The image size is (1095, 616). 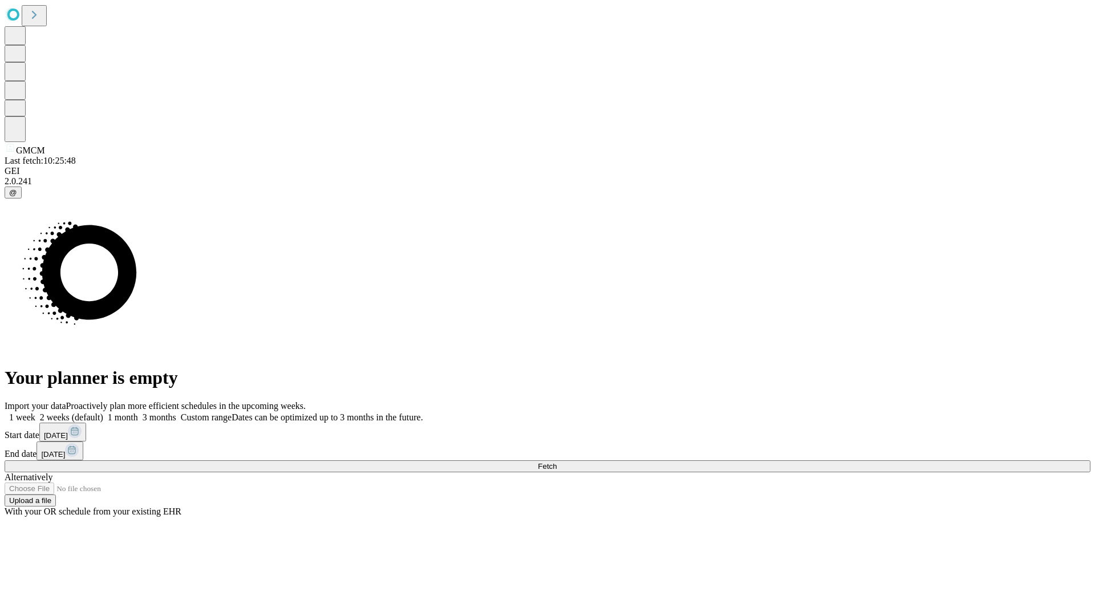 What do you see at coordinates (30, 150) in the screenshot?
I see `span: GMCM` at bounding box center [30, 150].